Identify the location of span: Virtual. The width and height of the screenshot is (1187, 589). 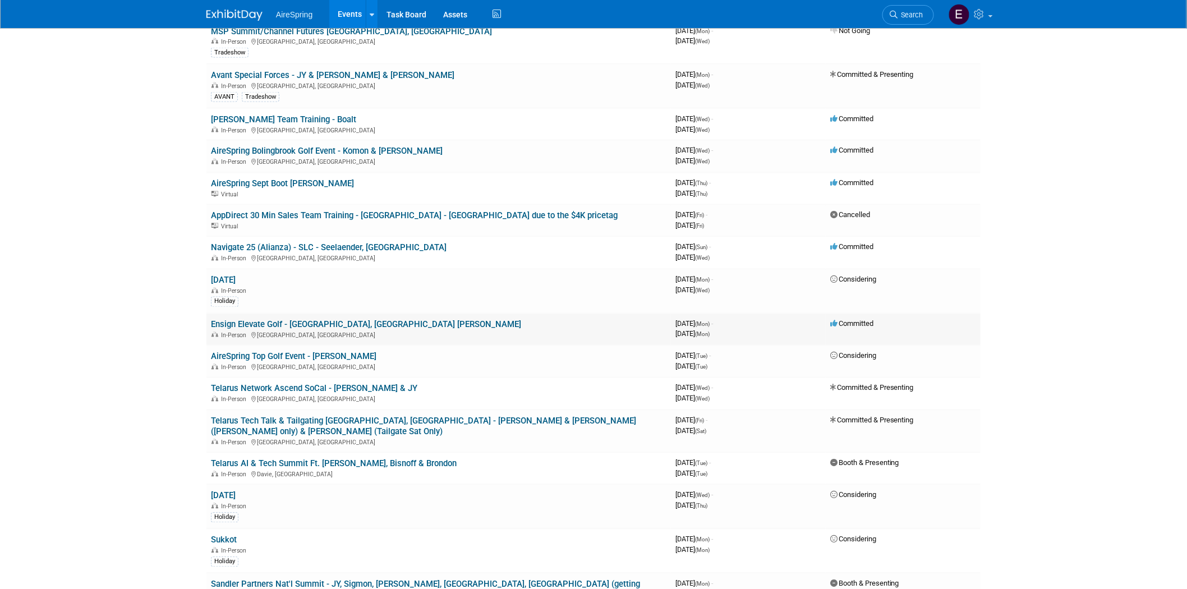
(231, 195).